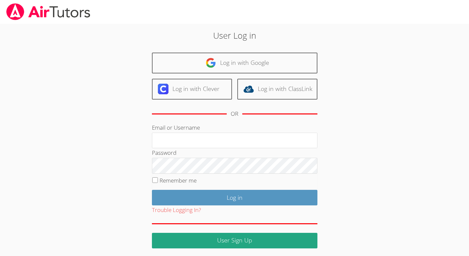  I want to click on a: Log in with ClassLink, so click(277, 89).